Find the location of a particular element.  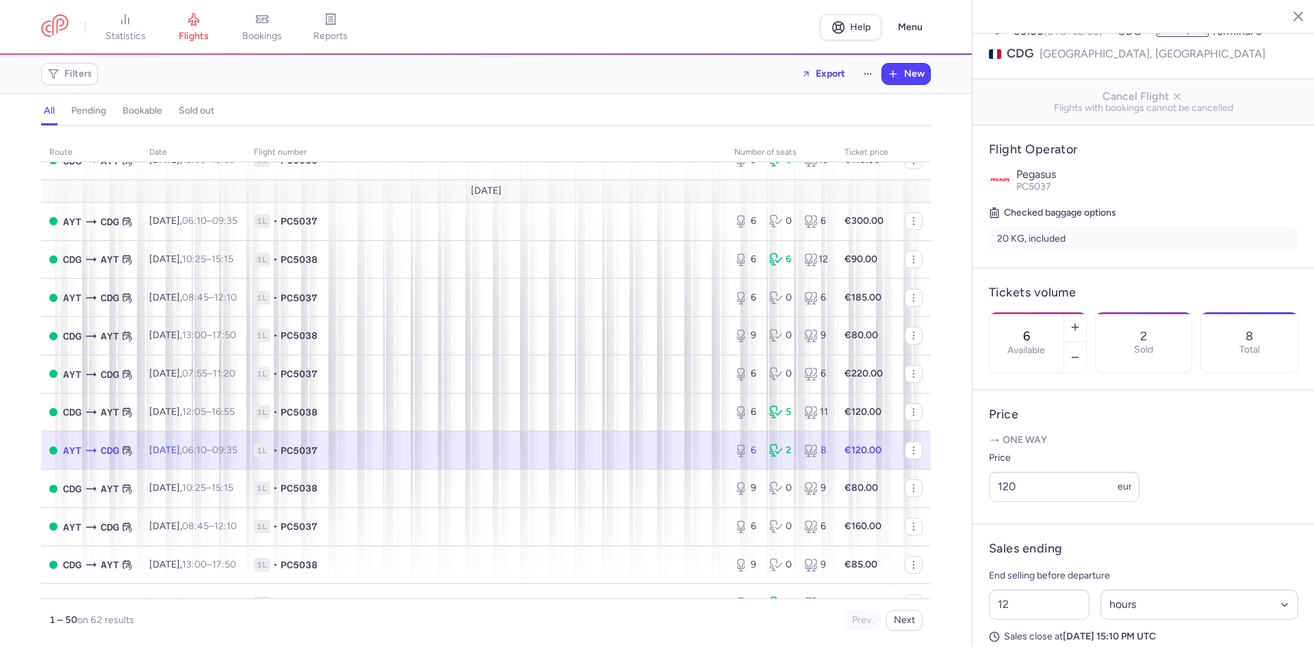

time: 17:50 is located at coordinates (224, 564).